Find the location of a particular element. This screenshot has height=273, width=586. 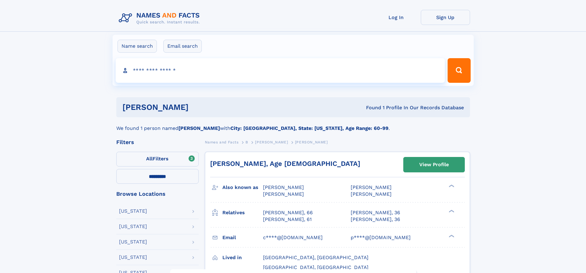

a: Names and Facts is located at coordinates (222, 142).